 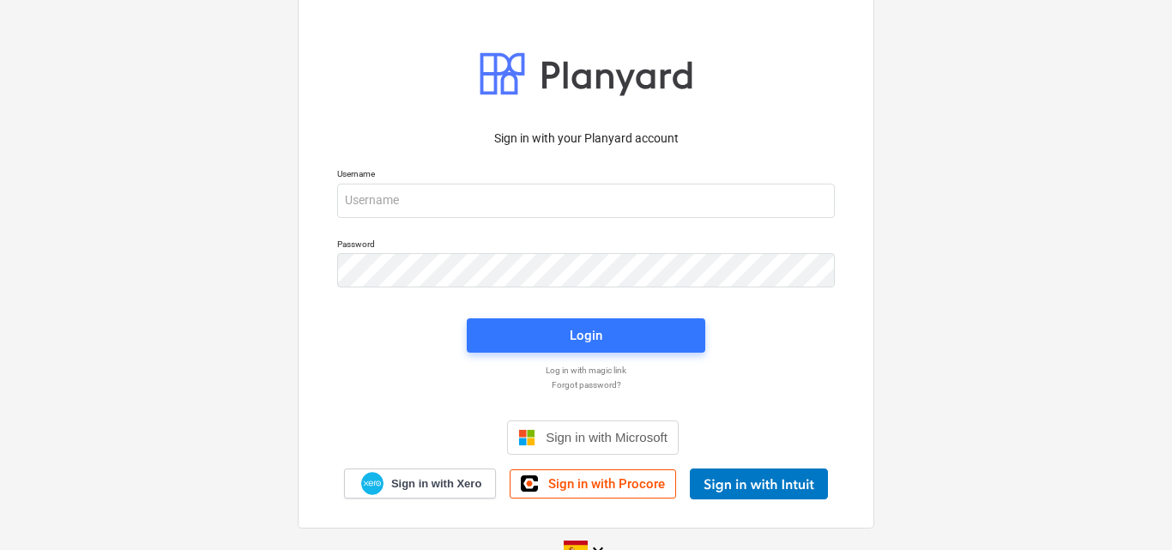 What do you see at coordinates (586, 138) in the screenshot?
I see `p: Sign in with your Planyard account` at bounding box center [586, 138].